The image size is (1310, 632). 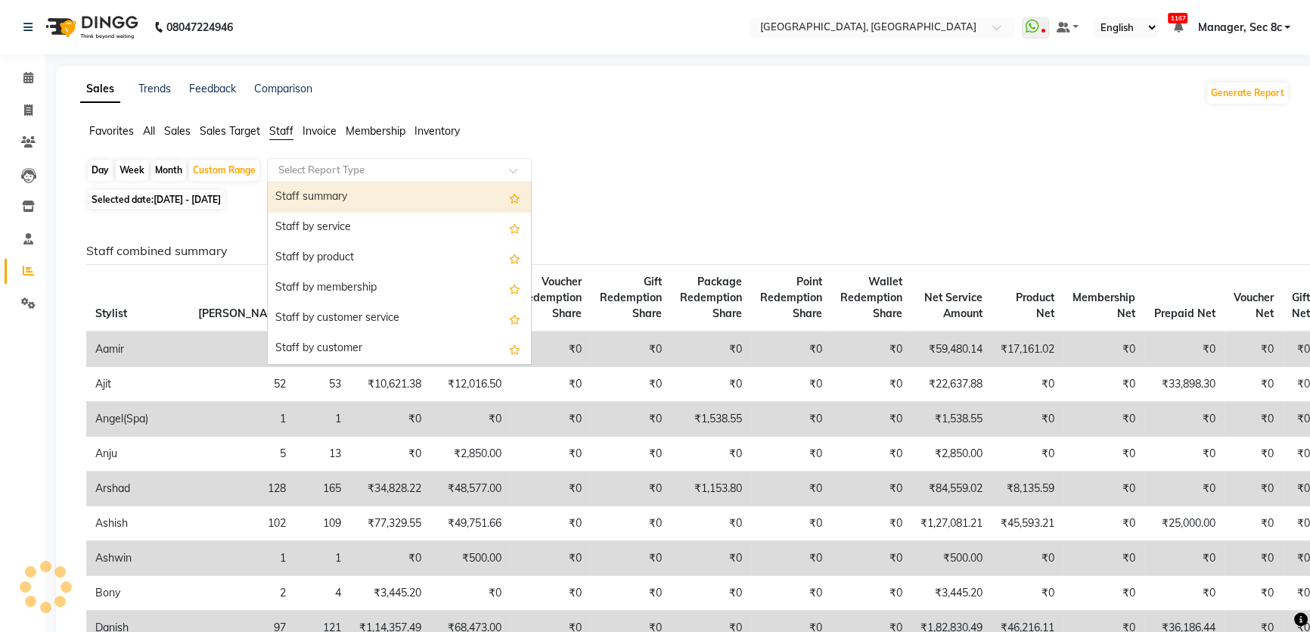 I want to click on td: ₹25,000.00, so click(x=1185, y=523).